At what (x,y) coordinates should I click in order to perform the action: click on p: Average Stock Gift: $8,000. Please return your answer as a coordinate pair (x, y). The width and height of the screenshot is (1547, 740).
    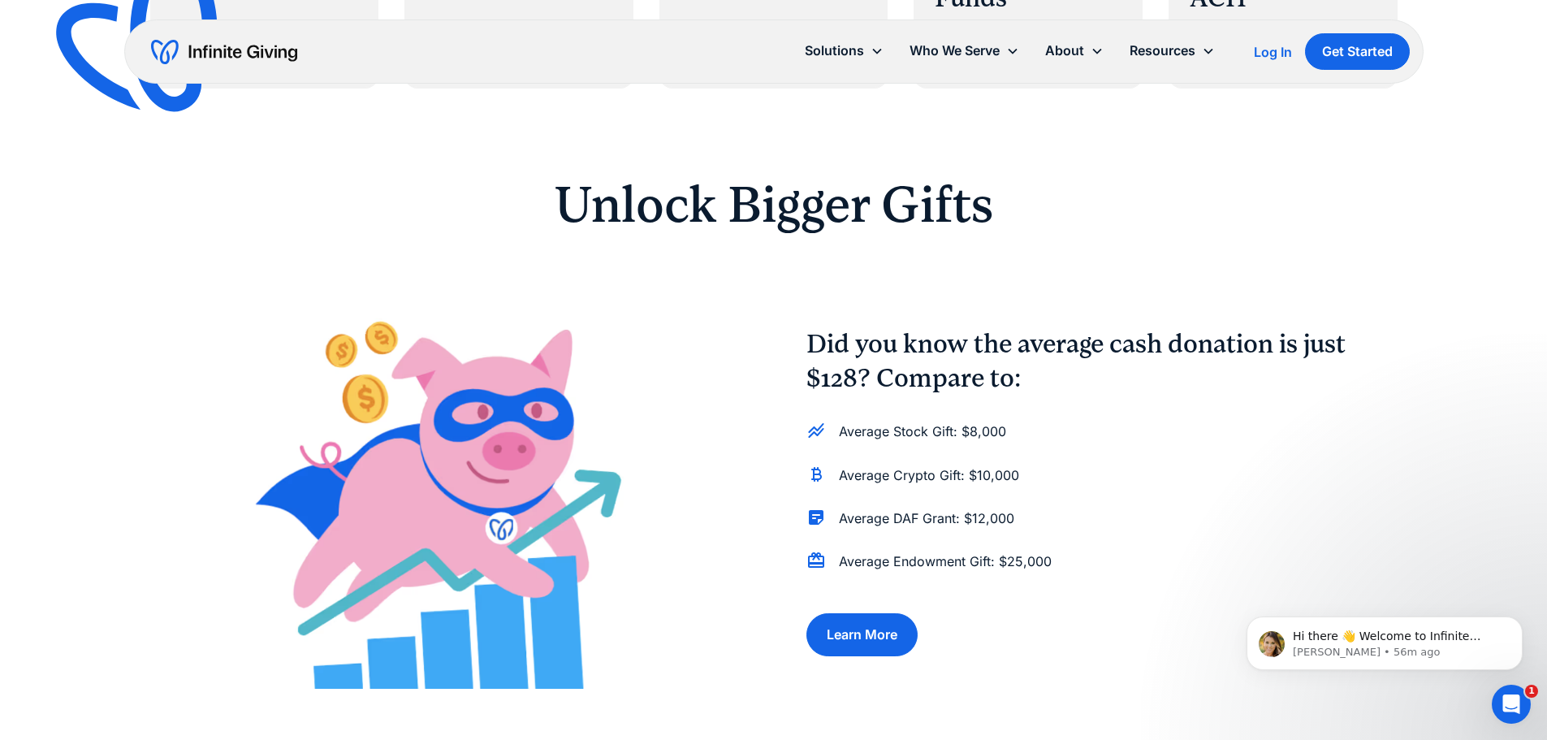
    Looking at the image, I should click on (922, 431).